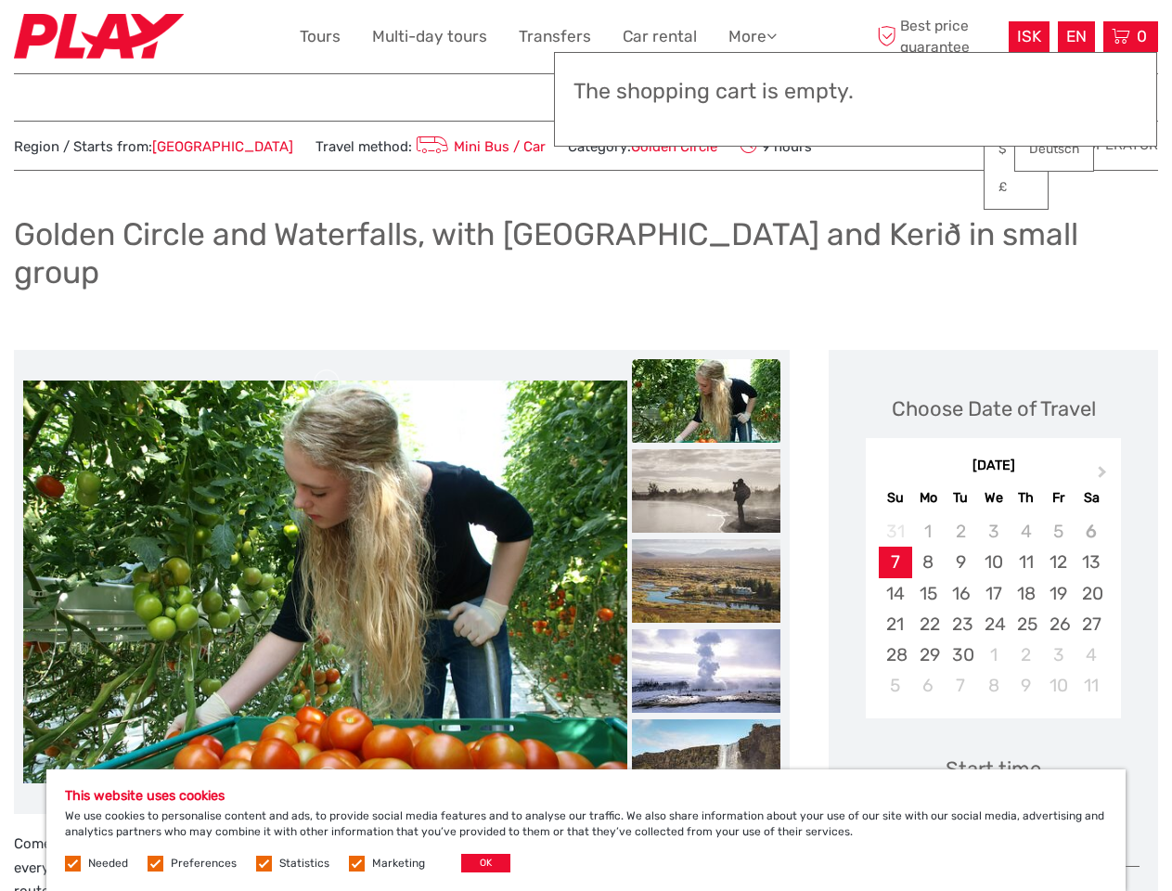  Describe the element at coordinates (993, 497) in the screenshot. I see `div: We` at that location.